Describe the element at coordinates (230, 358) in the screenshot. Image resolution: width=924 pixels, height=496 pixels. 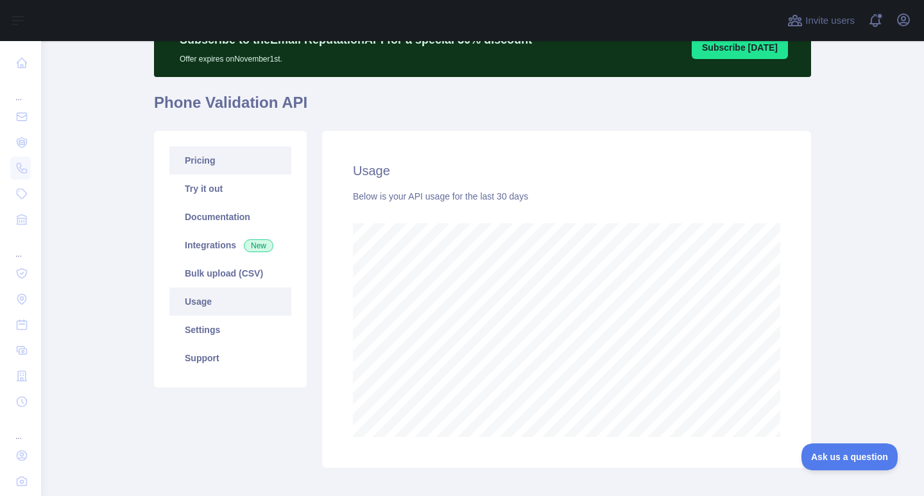
I see `a: Support` at that location.